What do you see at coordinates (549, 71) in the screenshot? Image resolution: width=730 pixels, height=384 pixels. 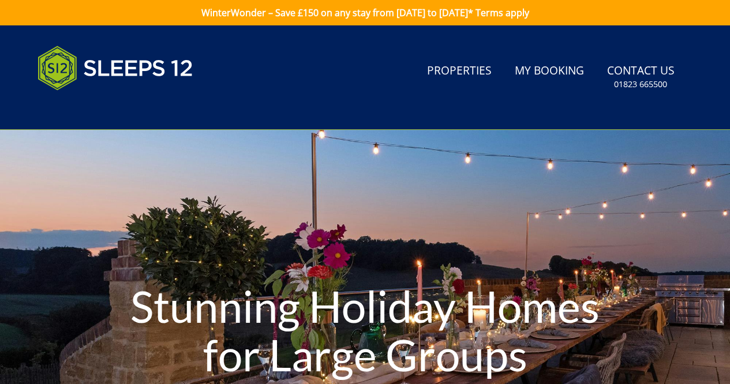 I see `a: My Booking` at bounding box center [549, 71].